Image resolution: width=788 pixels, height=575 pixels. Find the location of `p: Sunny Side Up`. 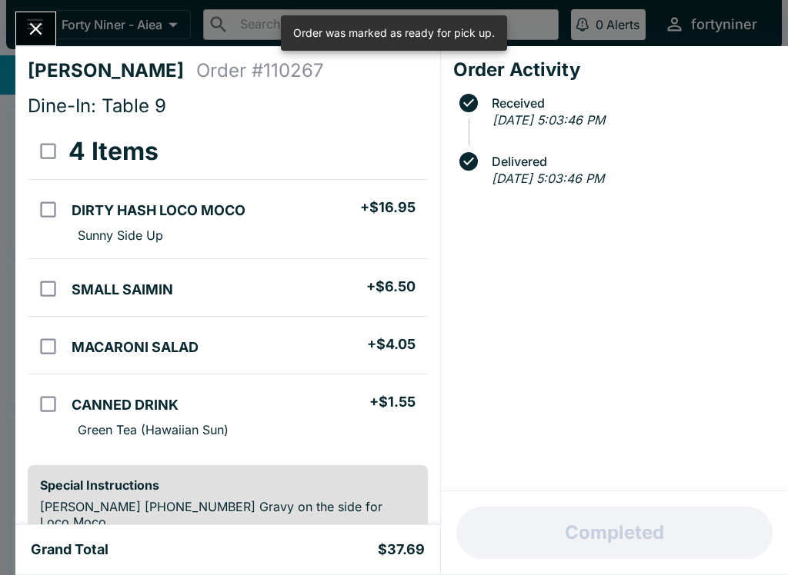

p: Sunny Side Up is located at coordinates (120, 235).